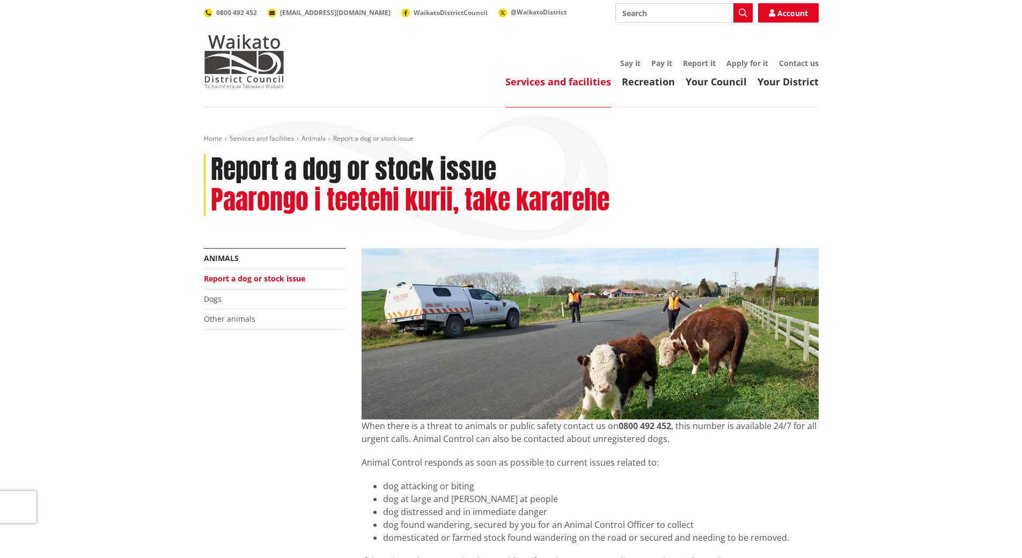 The image size is (1022, 558). I want to click on span: 0800 492 452, so click(237, 12).